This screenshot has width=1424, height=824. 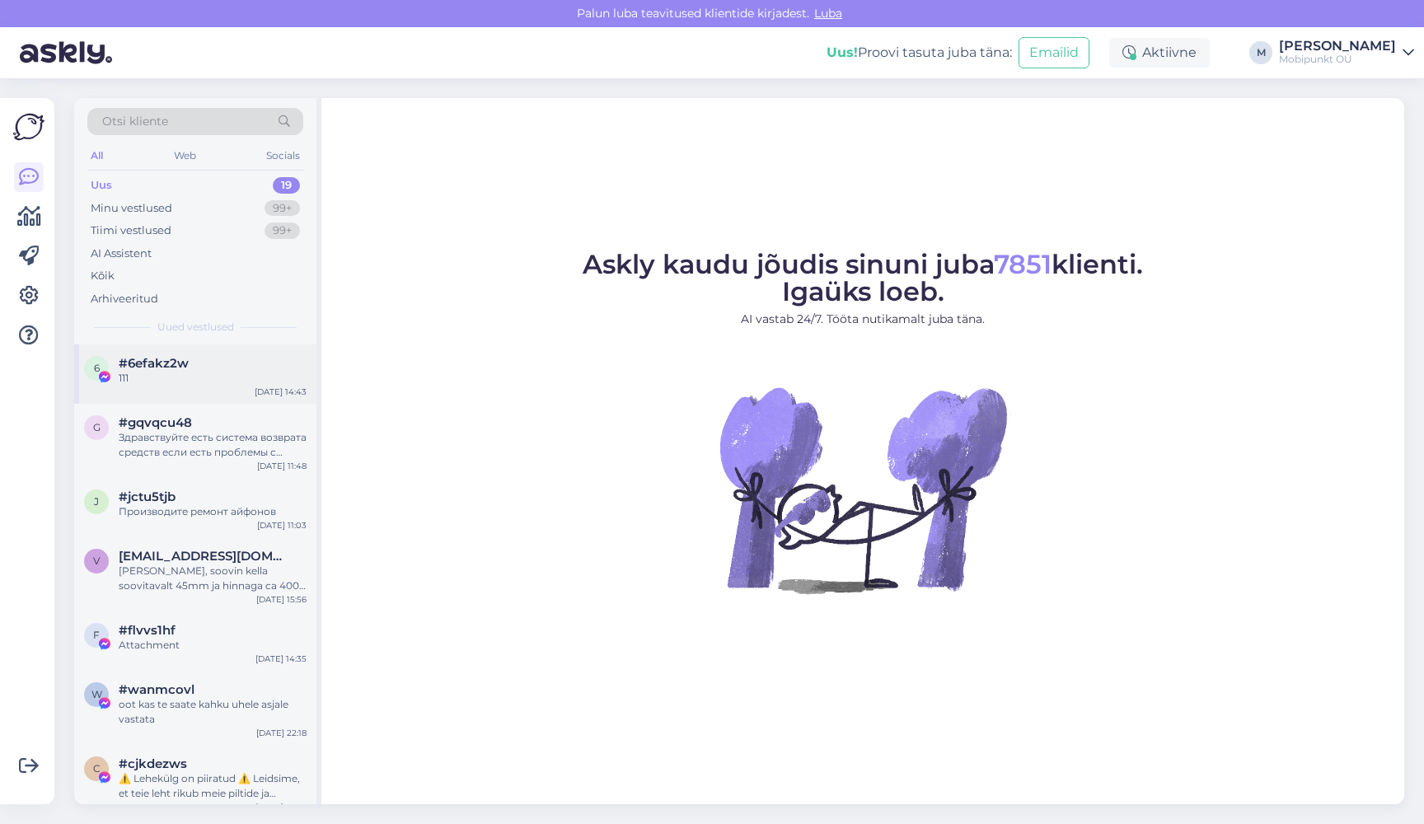 What do you see at coordinates (96, 427) in the screenshot?
I see `span: g` at bounding box center [96, 427].